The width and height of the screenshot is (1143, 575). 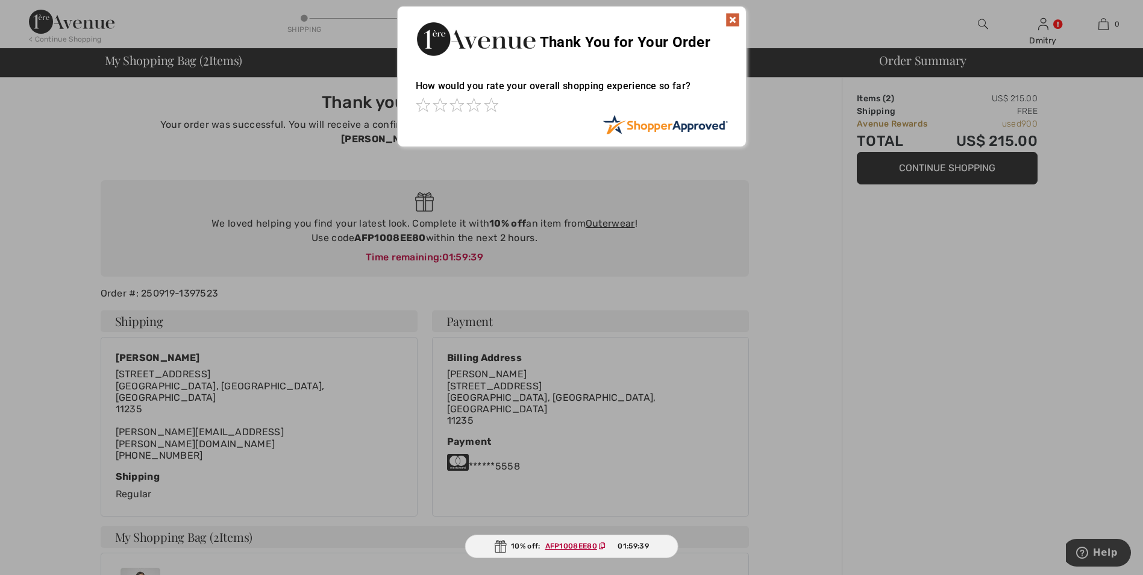 What do you see at coordinates (572, 91) in the screenshot?
I see `div: How would you rate your overall shopping experience so far?` at bounding box center [572, 91].